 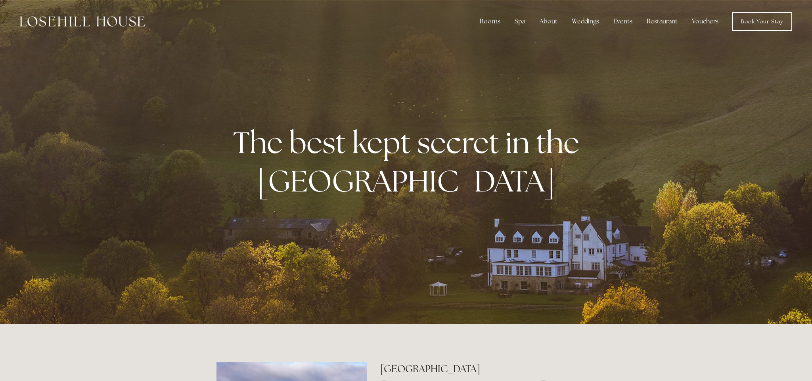 What do you see at coordinates (82, 21) in the screenshot?
I see `img: Losehill House` at bounding box center [82, 21].